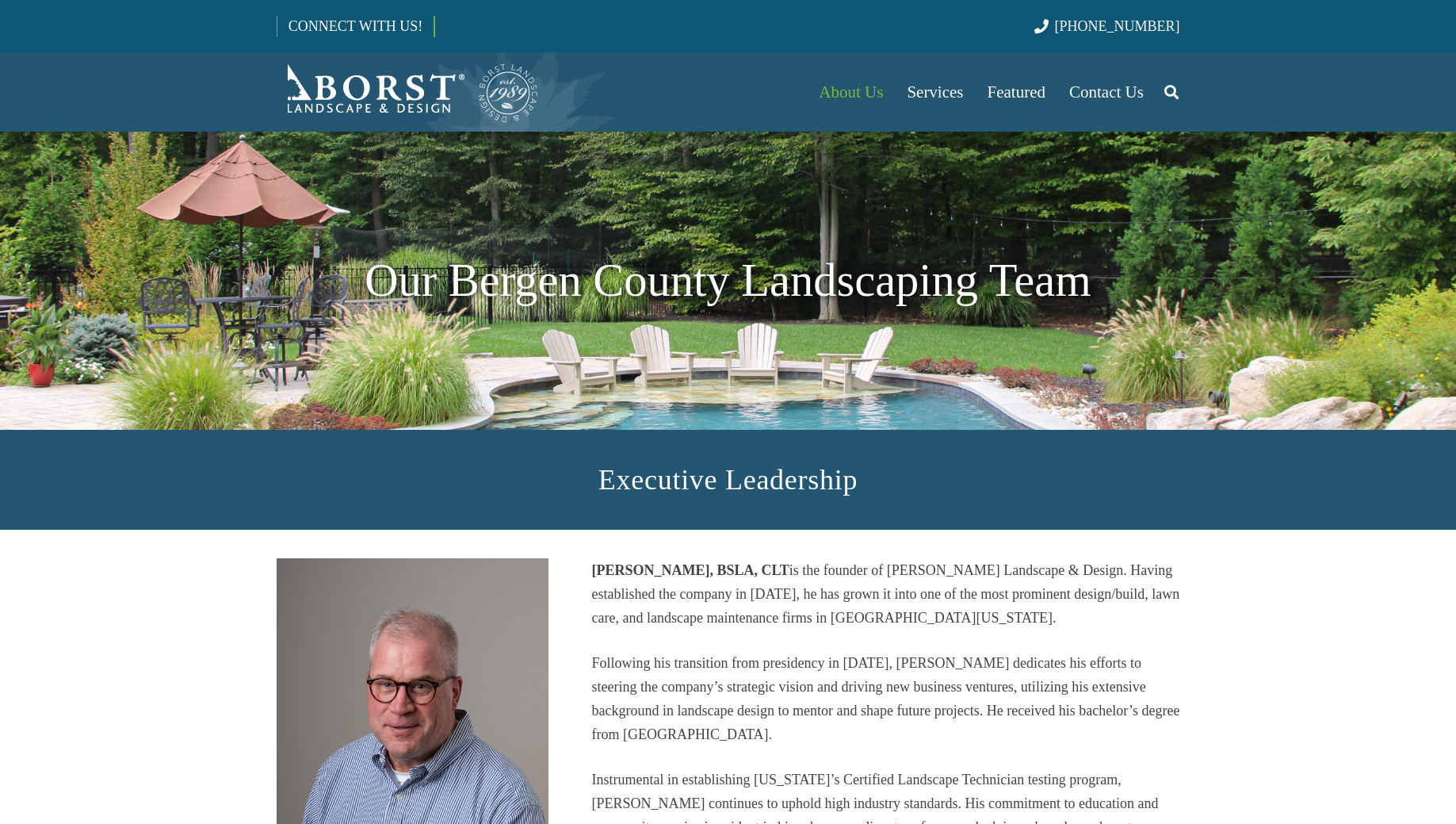 The height and width of the screenshot is (824, 1456). Describe the element at coordinates (851, 92) in the screenshot. I see `span: About Us` at that location.